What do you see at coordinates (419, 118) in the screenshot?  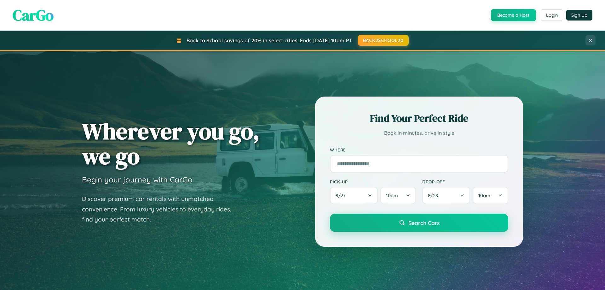 I see `h2: Find Your Perfect Ride` at bounding box center [419, 118].